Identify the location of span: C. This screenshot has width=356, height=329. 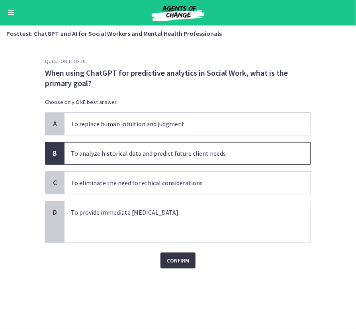
(55, 183).